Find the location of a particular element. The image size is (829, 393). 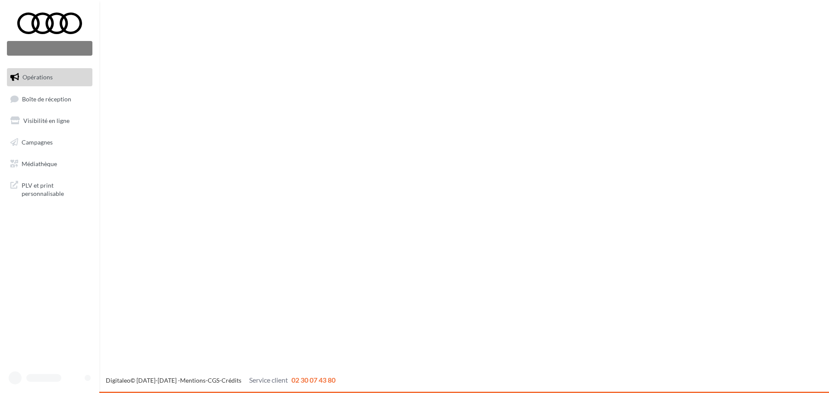

a: Médiathèque is located at coordinates (50, 164).